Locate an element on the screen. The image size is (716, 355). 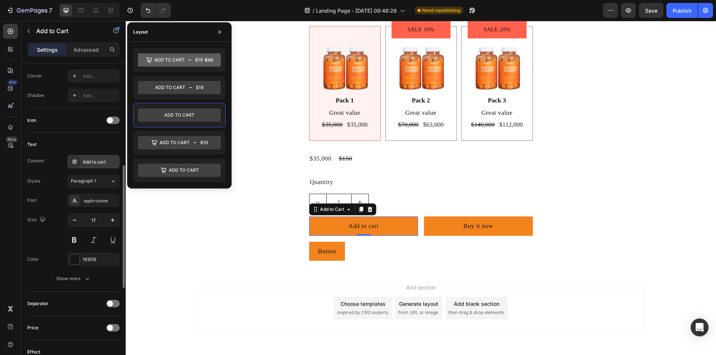
button: 7 is located at coordinates (29, 10).